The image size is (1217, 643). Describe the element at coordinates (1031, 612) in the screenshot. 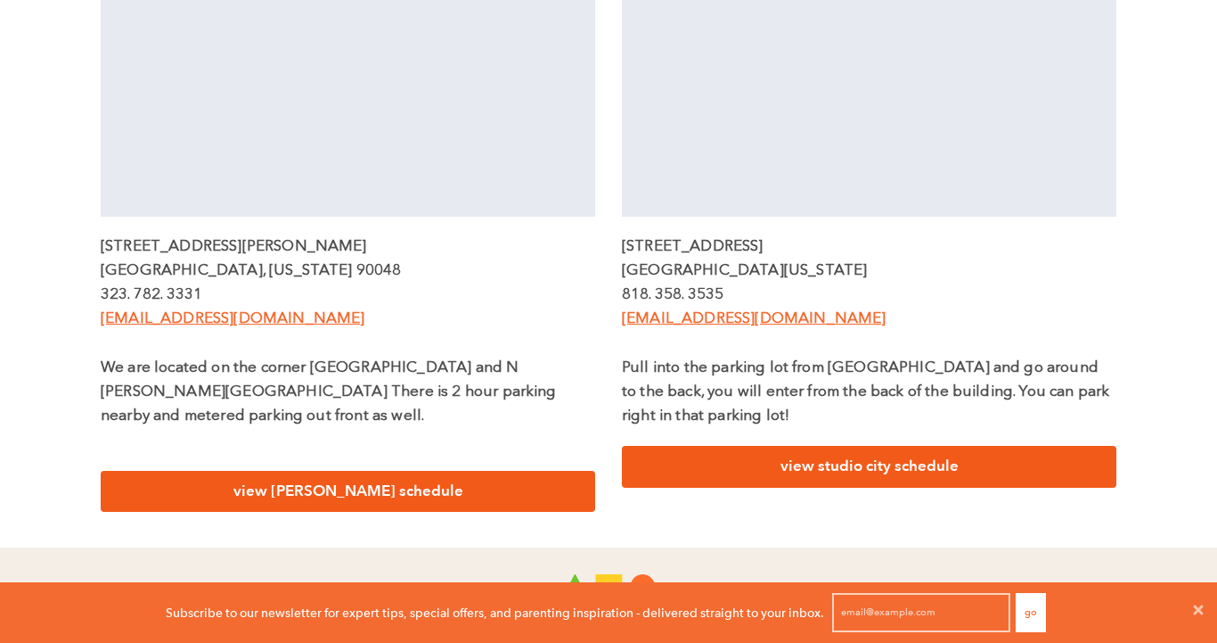

I see `button: Go` at that location.